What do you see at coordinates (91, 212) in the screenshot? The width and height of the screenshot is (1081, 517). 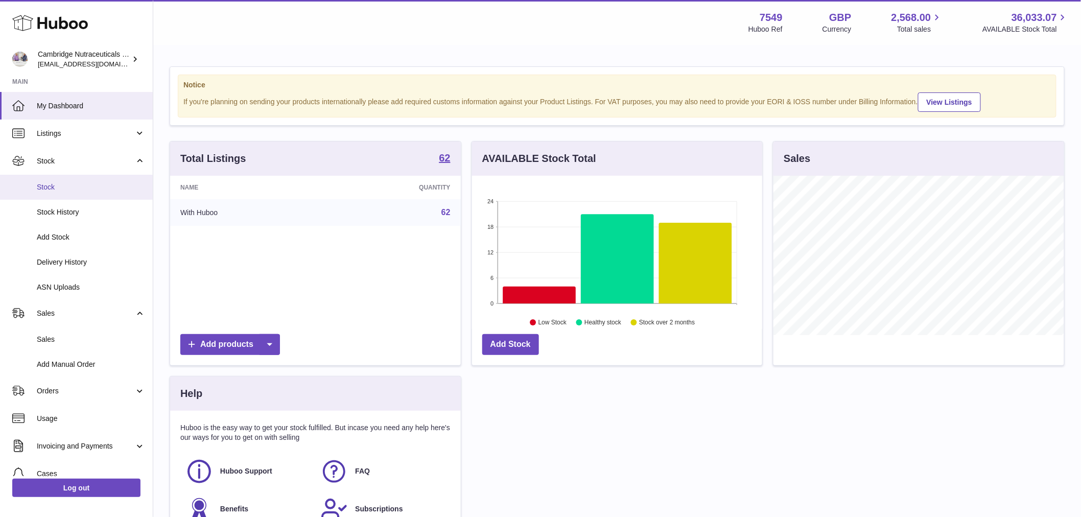 I see `span: Stock History` at bounding box center [91, 212].